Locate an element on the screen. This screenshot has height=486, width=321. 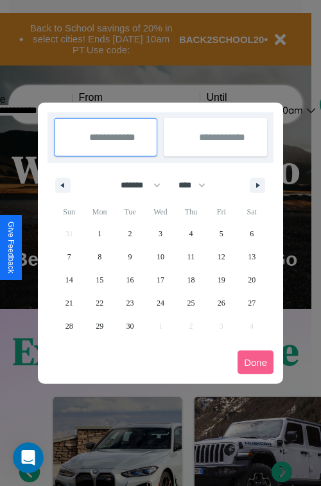
button: 3 is located at coordinates (160, 234).